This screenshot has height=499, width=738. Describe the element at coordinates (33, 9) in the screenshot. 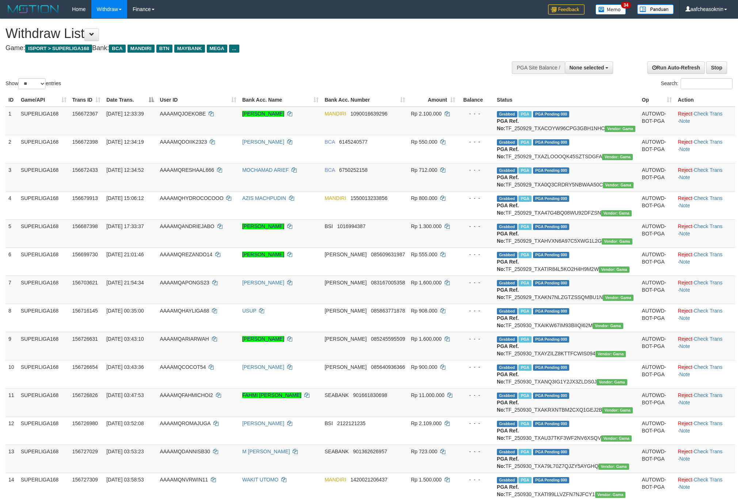

I see `img: MOTION_logo.png` at that location.